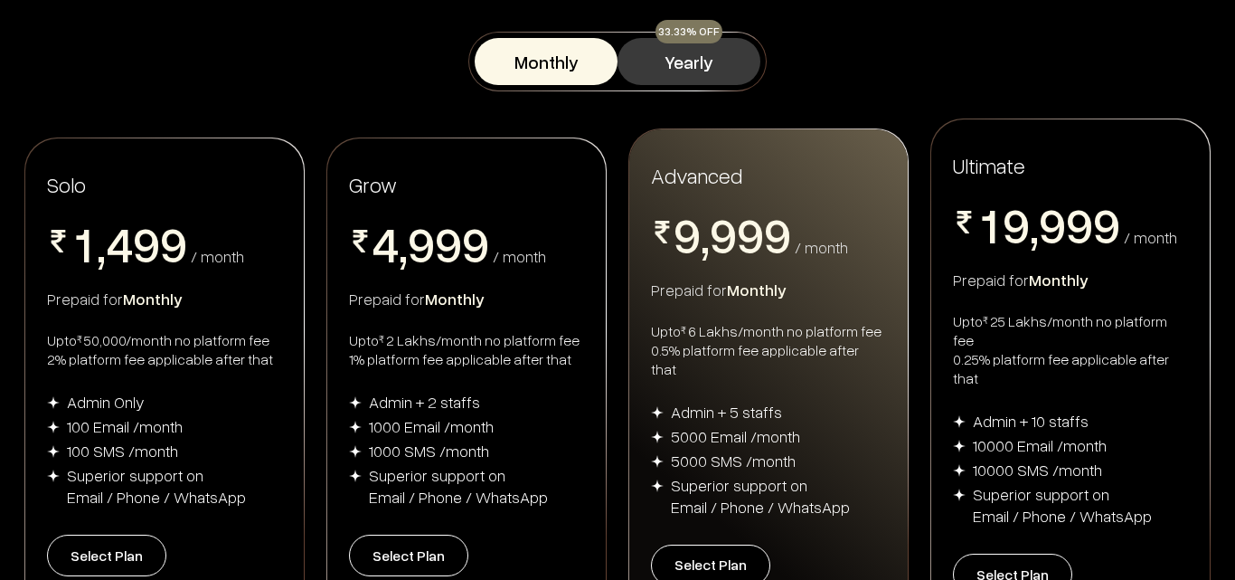 This screenshot has width=1235, height=580. I want to click on div: 100 Email /month, so click(125, 426).